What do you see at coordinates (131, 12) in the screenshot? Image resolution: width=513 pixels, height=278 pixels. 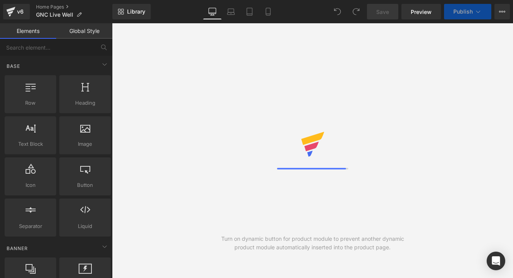 I see `a: New Library` at bounding box center [131, 12].